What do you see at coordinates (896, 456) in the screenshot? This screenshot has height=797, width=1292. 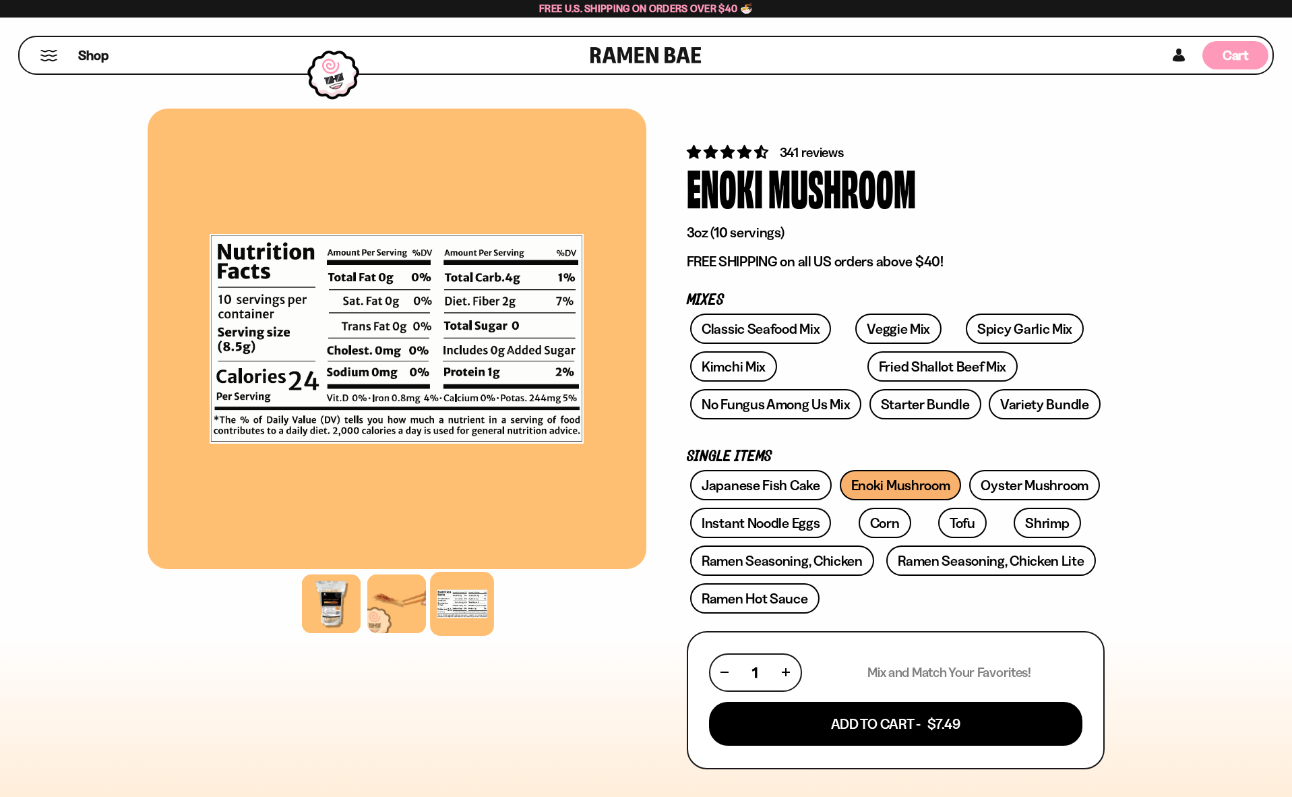 I see `p: Single Items` at bounding box center [896, 456].